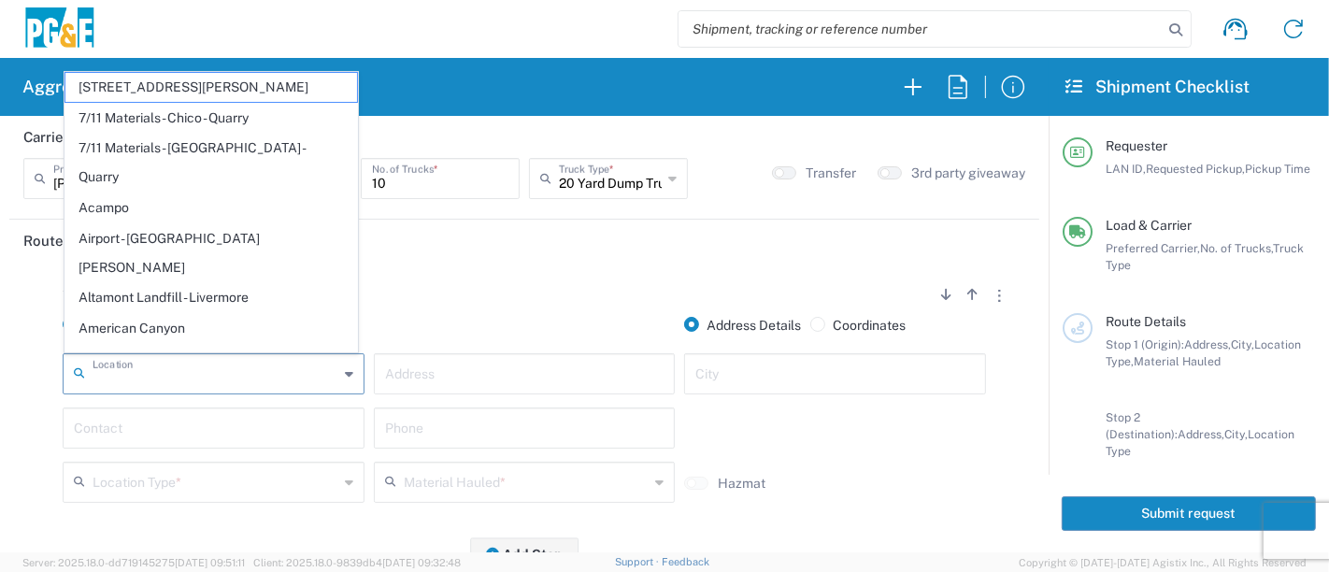  Describe the element at coordinates (524, 554) in the screenshot. I see `button: Add Stop` at that location.